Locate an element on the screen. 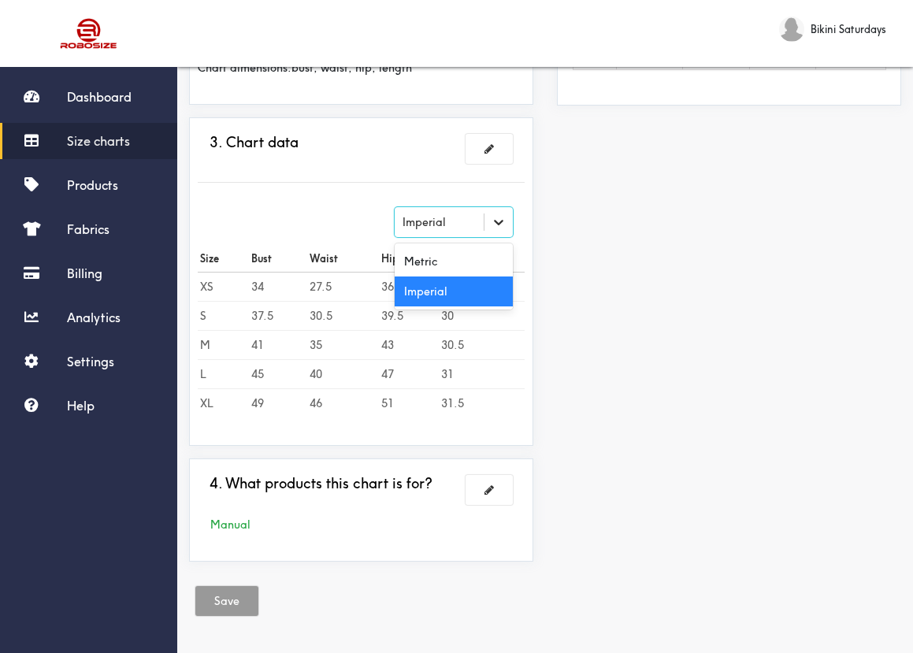 This screenshot has height=653, width=913. td: 45 is located at coordinates (278, 374).